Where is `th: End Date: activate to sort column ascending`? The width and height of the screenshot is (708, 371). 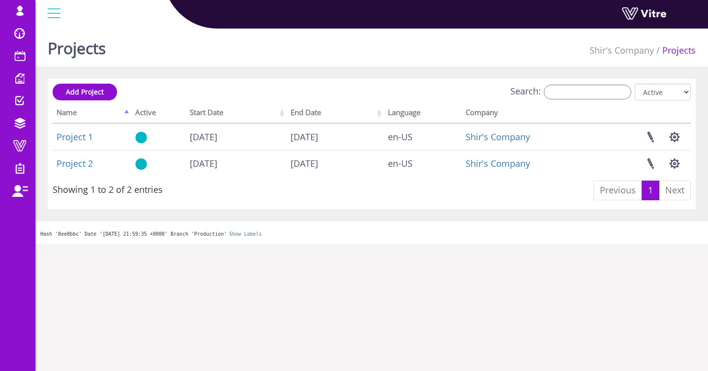 th: End Date: activate to sort column ascending is located at coordinates (335, 114).